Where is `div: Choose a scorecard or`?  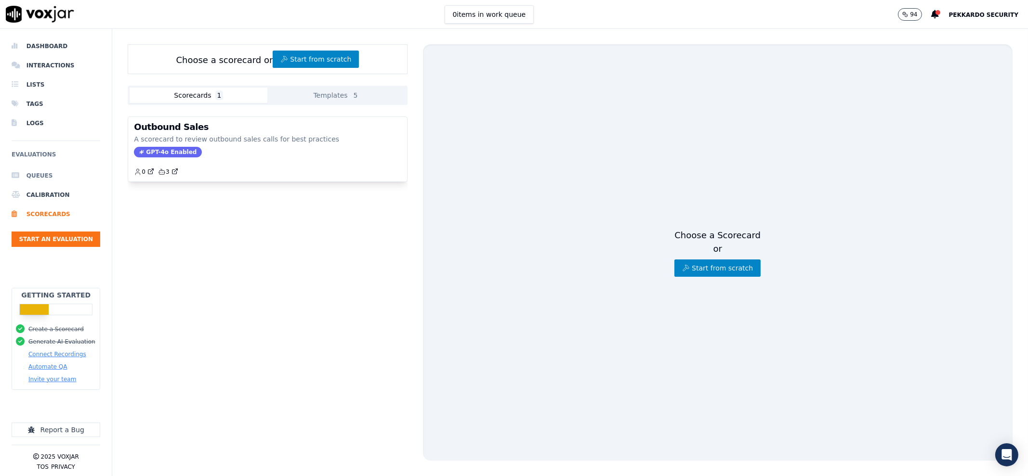
div: Choose a scorecard or is located at coordinates (267, 59).